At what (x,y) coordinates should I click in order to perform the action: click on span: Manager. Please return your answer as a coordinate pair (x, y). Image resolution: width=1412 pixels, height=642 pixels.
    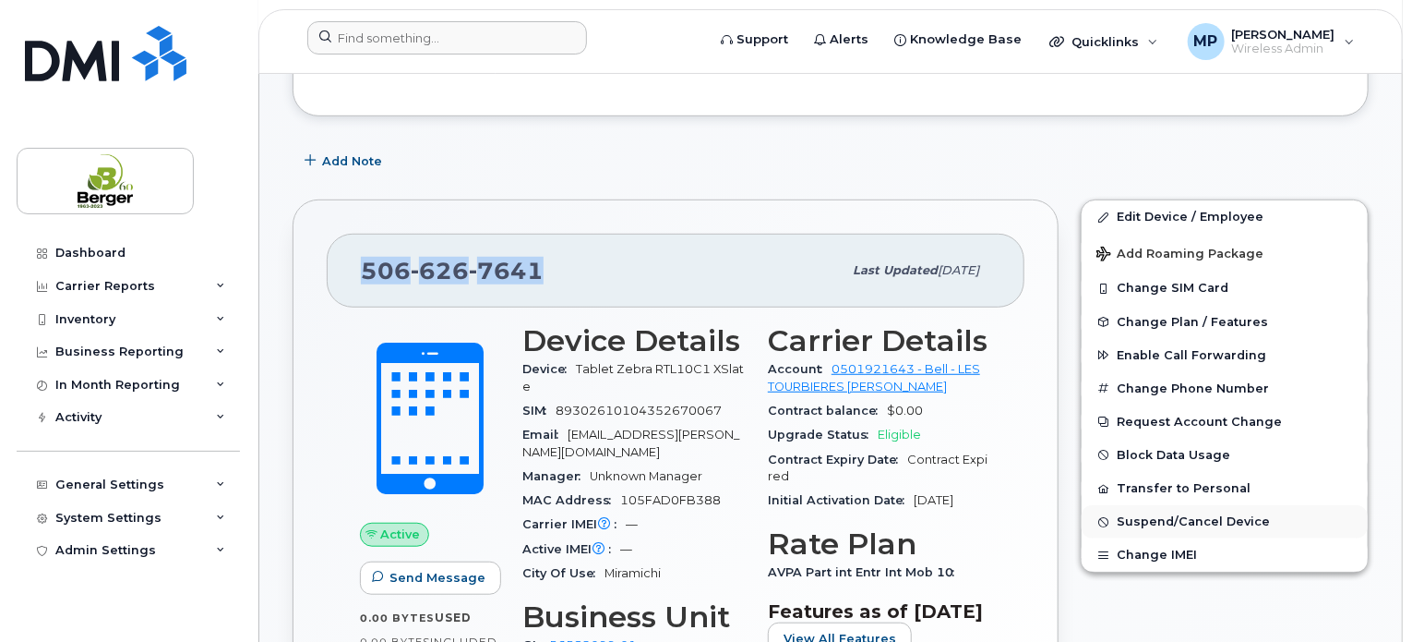
    Looking at the image, I should click on (556, 475).